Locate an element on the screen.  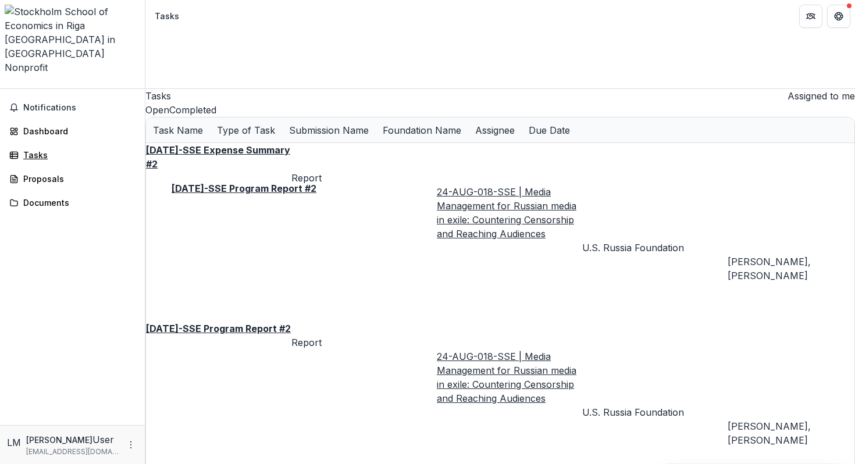
button: Partners is located at coordinates (810, 16).